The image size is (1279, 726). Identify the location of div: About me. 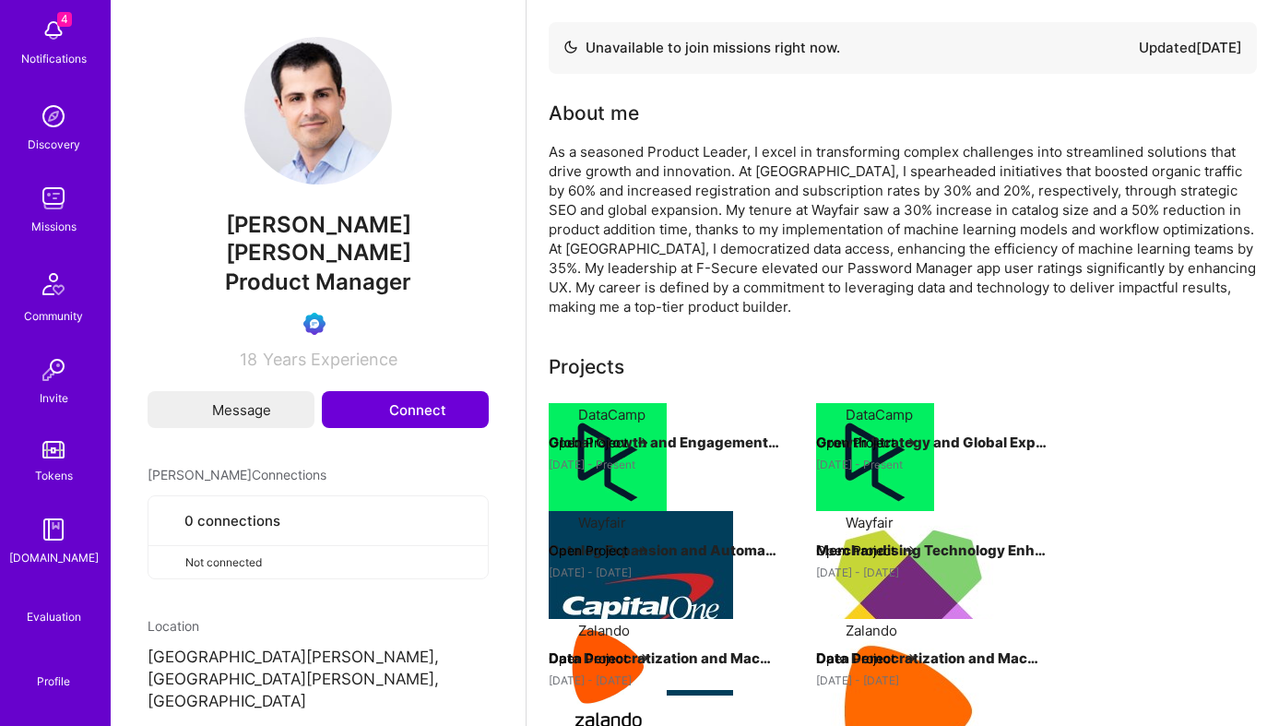
(594, 113).